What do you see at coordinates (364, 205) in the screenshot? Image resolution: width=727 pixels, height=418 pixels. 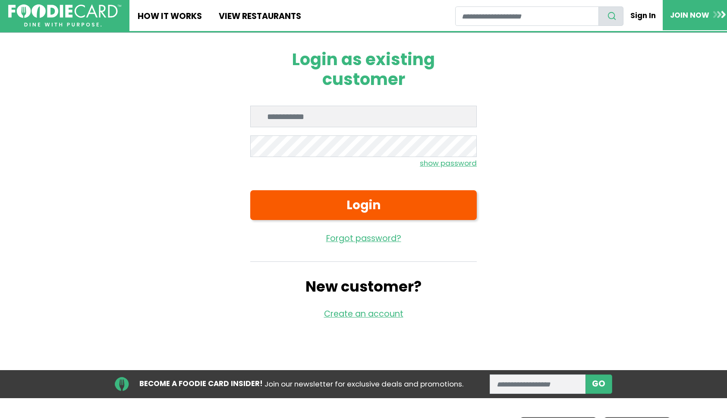 I see `button: Login` at bounding box center [364, 205].